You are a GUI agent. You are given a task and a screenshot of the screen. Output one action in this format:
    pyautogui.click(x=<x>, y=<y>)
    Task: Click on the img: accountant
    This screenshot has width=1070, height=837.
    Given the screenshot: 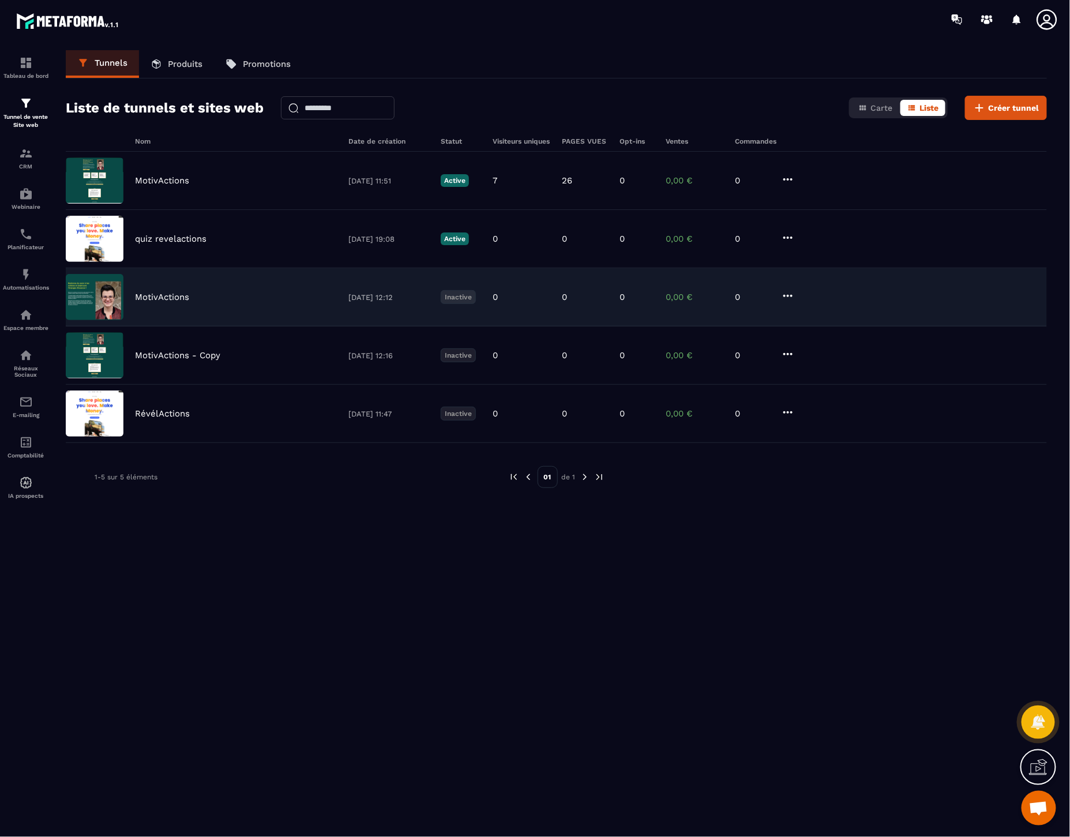 What is the action you would take?
    pyautogui.click(x=26, y=442)
    